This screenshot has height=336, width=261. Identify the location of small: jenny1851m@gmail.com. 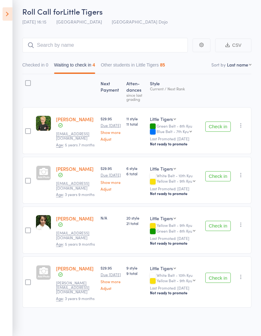
(76, 186).